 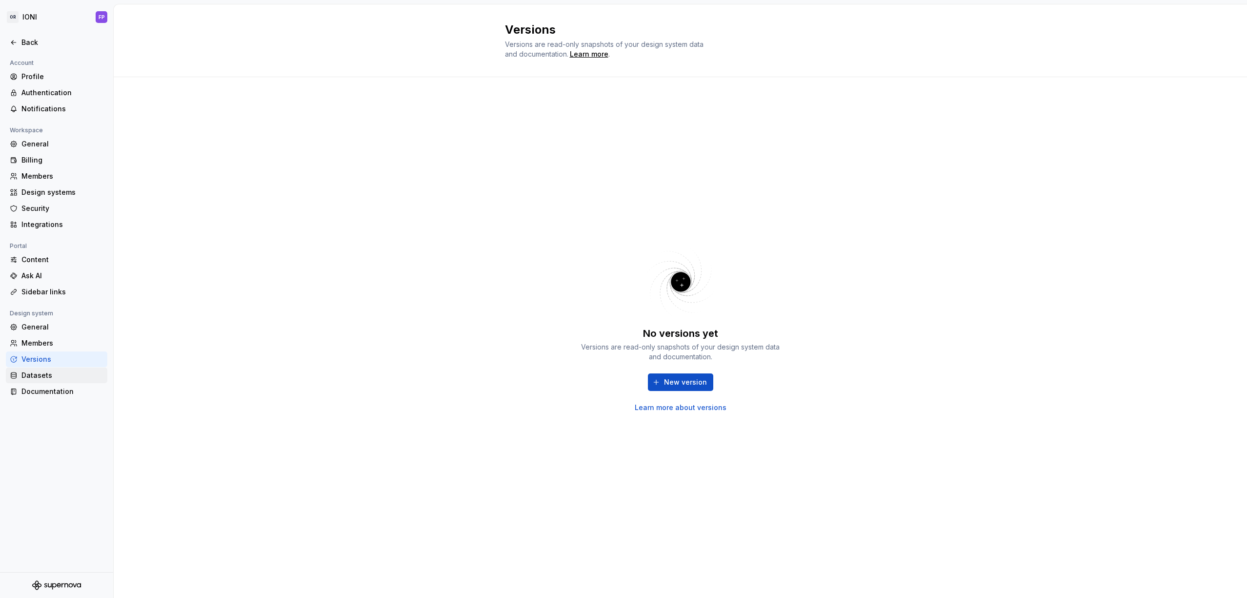 I want to click on div: Authentication, so click(x=62, y=93).